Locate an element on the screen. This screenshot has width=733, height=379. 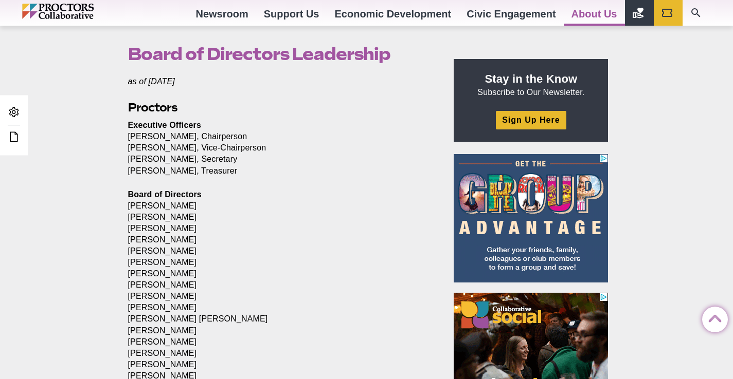
a: Sign Up Here is located at coordinates (531, 120).